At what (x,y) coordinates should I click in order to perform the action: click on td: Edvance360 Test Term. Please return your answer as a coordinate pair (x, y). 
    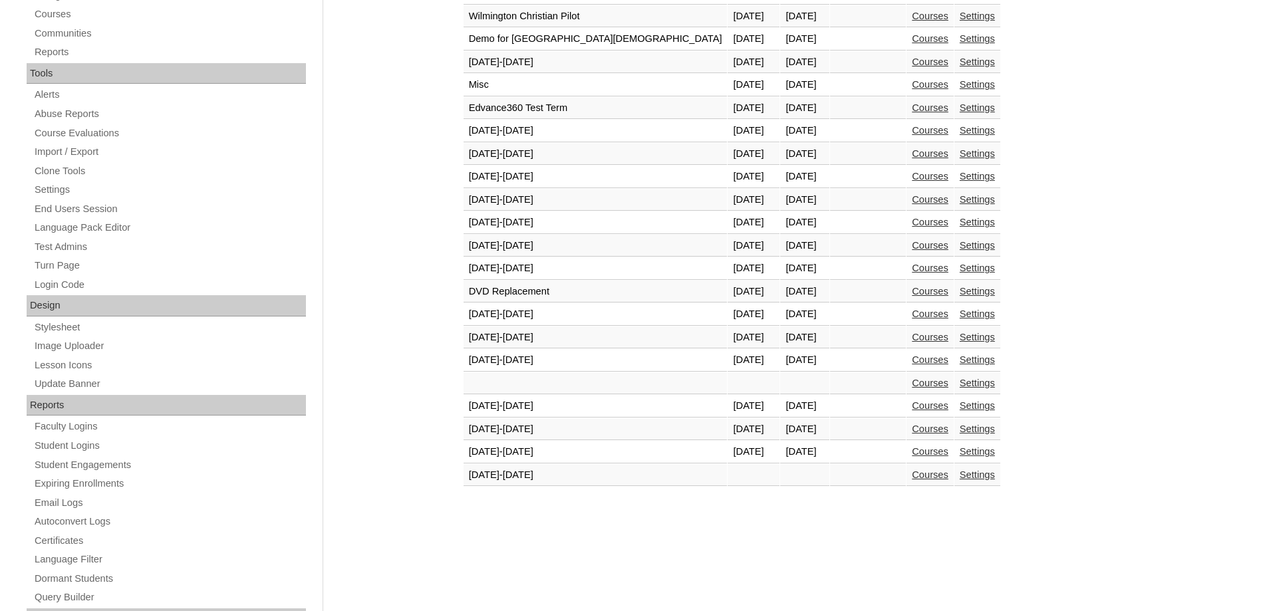
    Looking at the image, I should click on (595, 108).